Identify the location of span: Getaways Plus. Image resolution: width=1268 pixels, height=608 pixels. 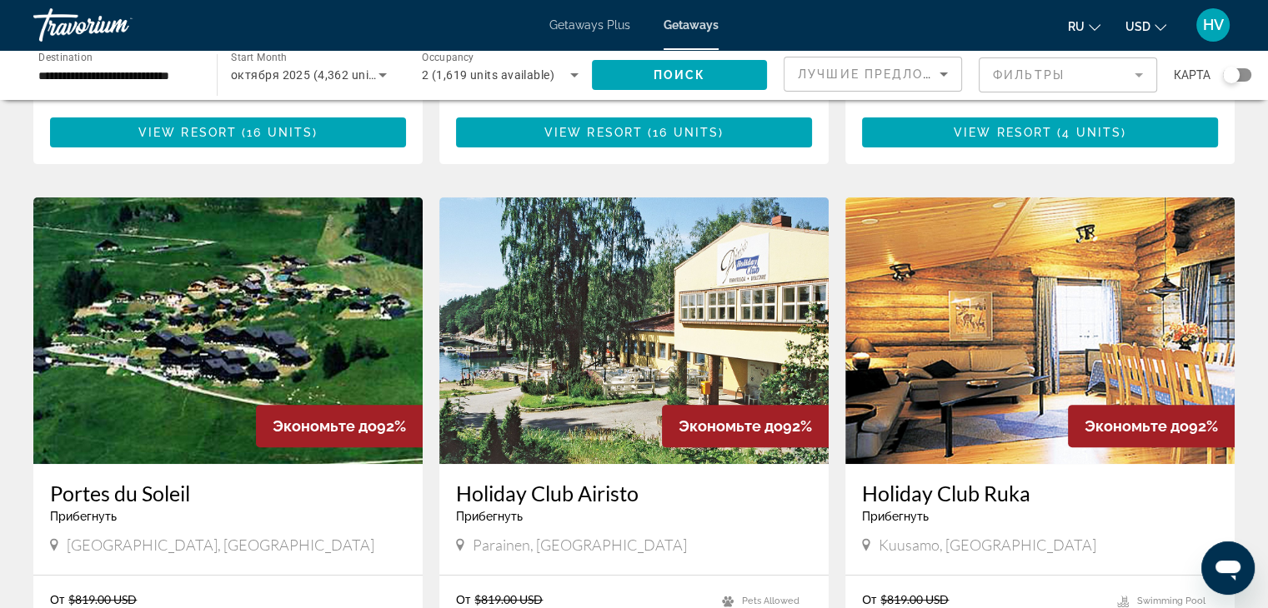
(589, 25).